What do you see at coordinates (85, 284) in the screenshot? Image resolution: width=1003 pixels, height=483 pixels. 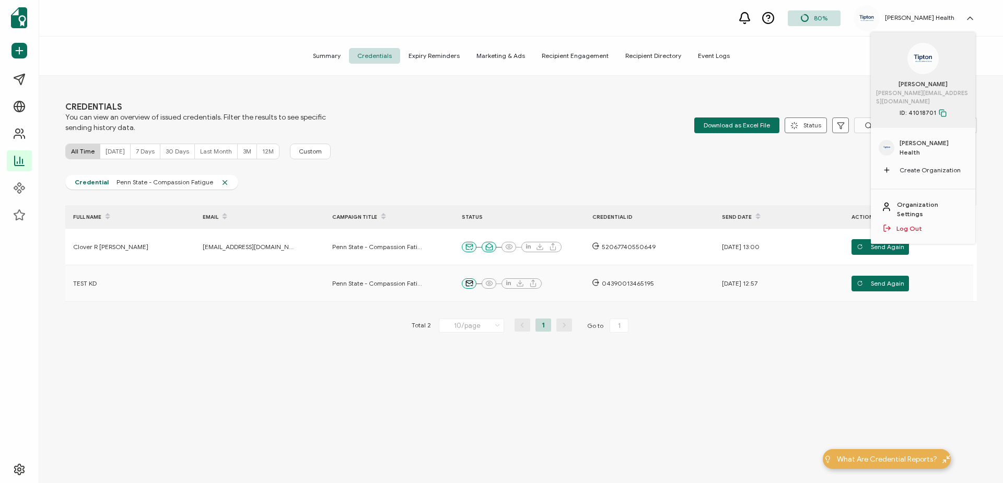 I see `span: TEST KD` at bounding box center [85, 284].